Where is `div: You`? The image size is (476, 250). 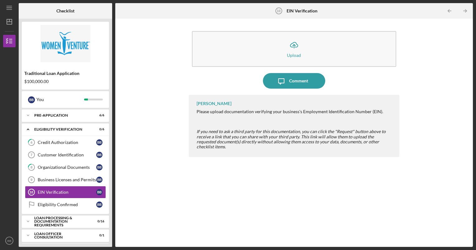
div: You is located at coordinates (60, 100).